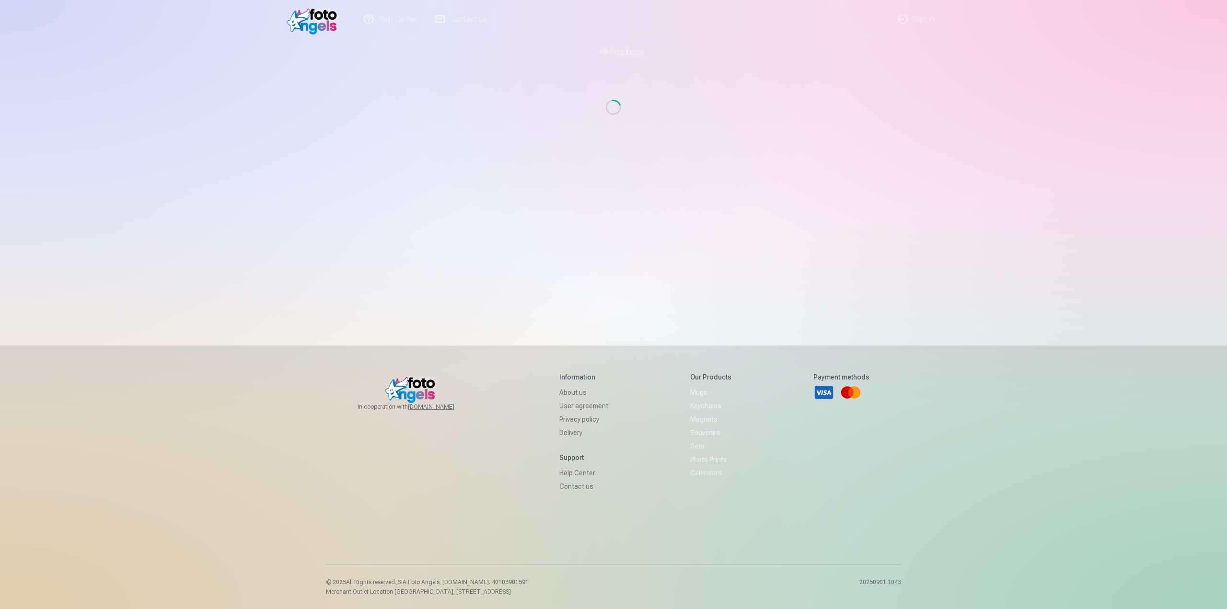 The image size is (1227, 609). What do you see at coordinates (584, 433) in the screenshot?
I see `a: Delivery` at bounding box center [584, 433].